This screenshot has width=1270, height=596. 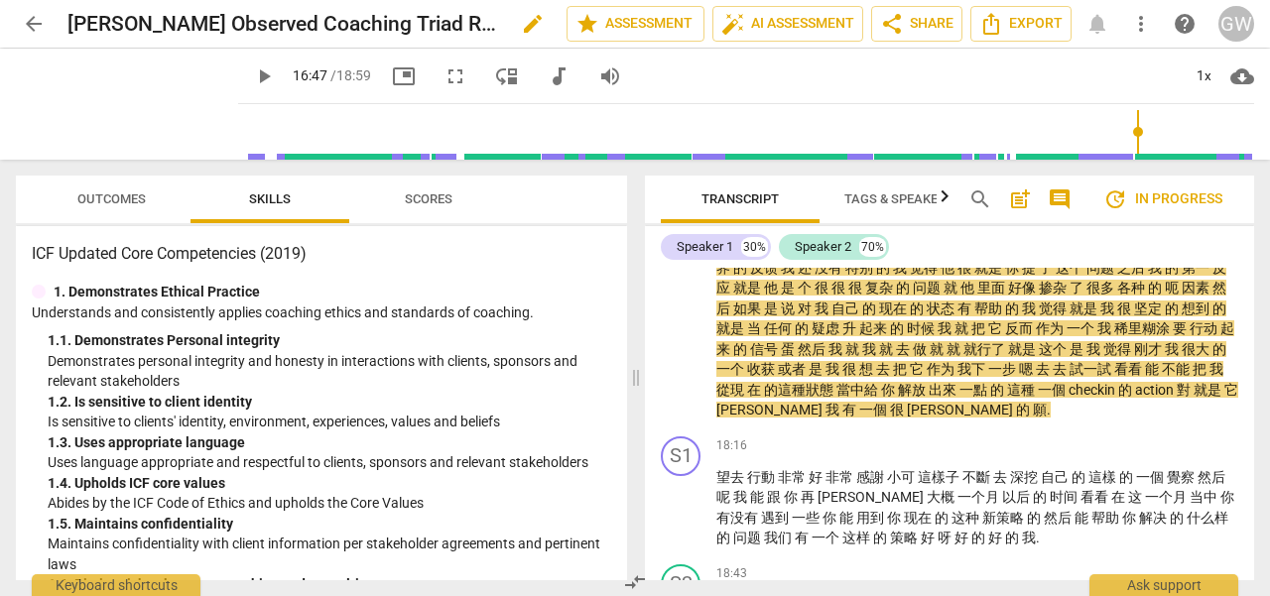 What do you see at coordinates (967, 518) in the screenshot?
I see `span: 这种` at bounding box center [967, 518].